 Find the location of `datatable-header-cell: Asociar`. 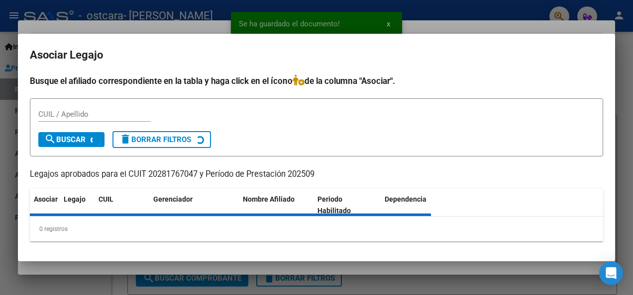

datatable-header-cell: Asociar is located at coordinates (45, 205).